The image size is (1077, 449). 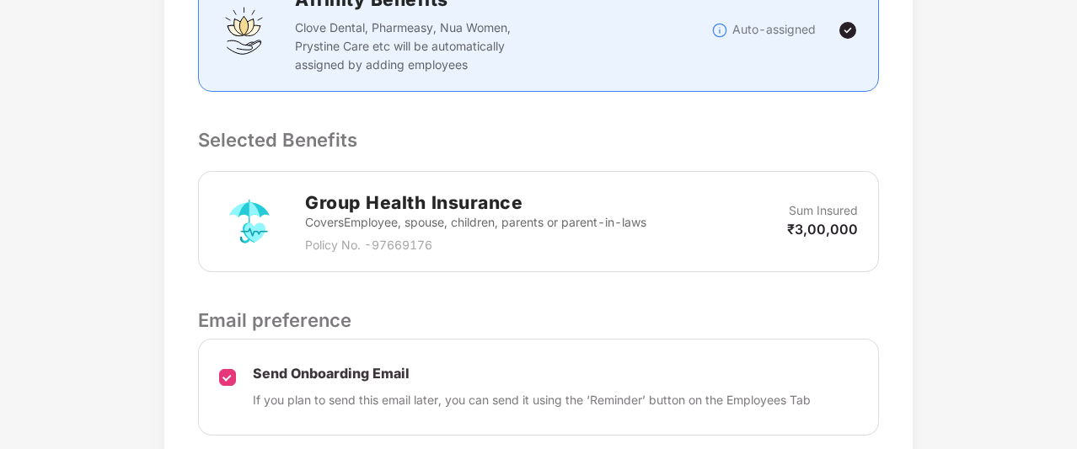 What do you see at coordinates (823, 211) in the screenshot?
I see `p: Sum Insured` at bounding box center [823, 211].